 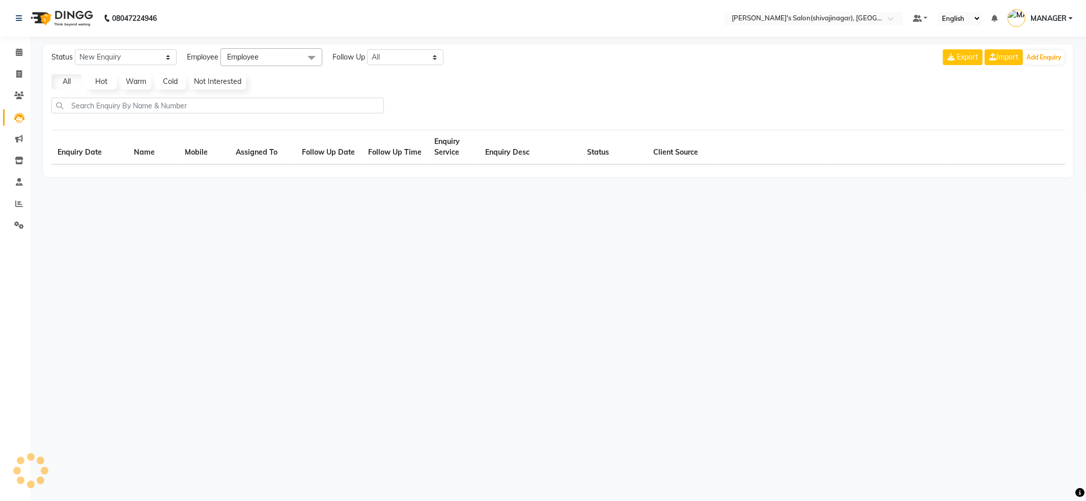 What do you see at coordinates (136, 82) in the screenshot?
I see `a: Warm` at bounding box center [136, 82].